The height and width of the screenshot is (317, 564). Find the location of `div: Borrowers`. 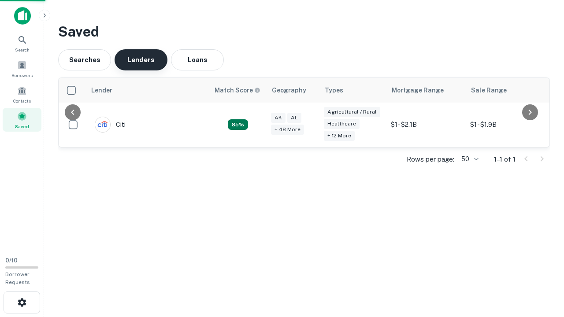

div: Borrowers is located at coordinates (22, 69).